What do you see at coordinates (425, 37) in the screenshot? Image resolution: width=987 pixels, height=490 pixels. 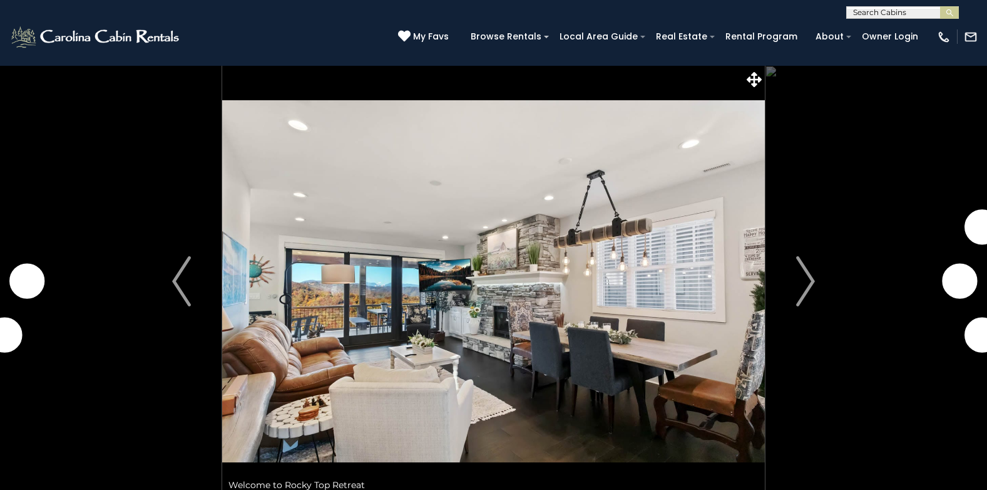 I see `a: My Favs` at bounding box center [425, 37].